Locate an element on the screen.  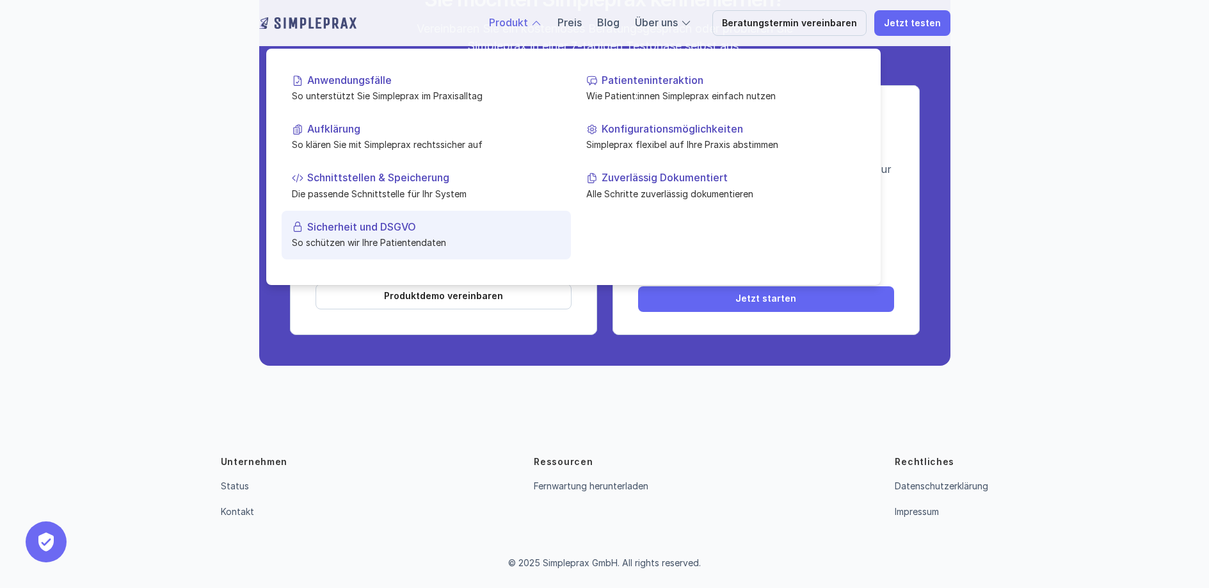
a: Preis is located at coordinates (570, 22).